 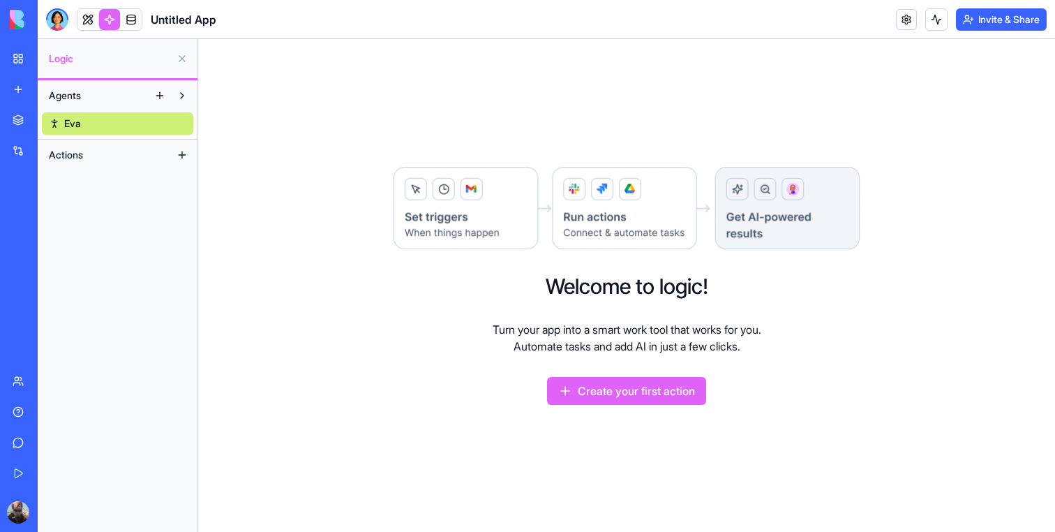 What do you see at coordinates (117, 124) in the screenshot?
I see `a: Eva` at bounding box center [117, 124].